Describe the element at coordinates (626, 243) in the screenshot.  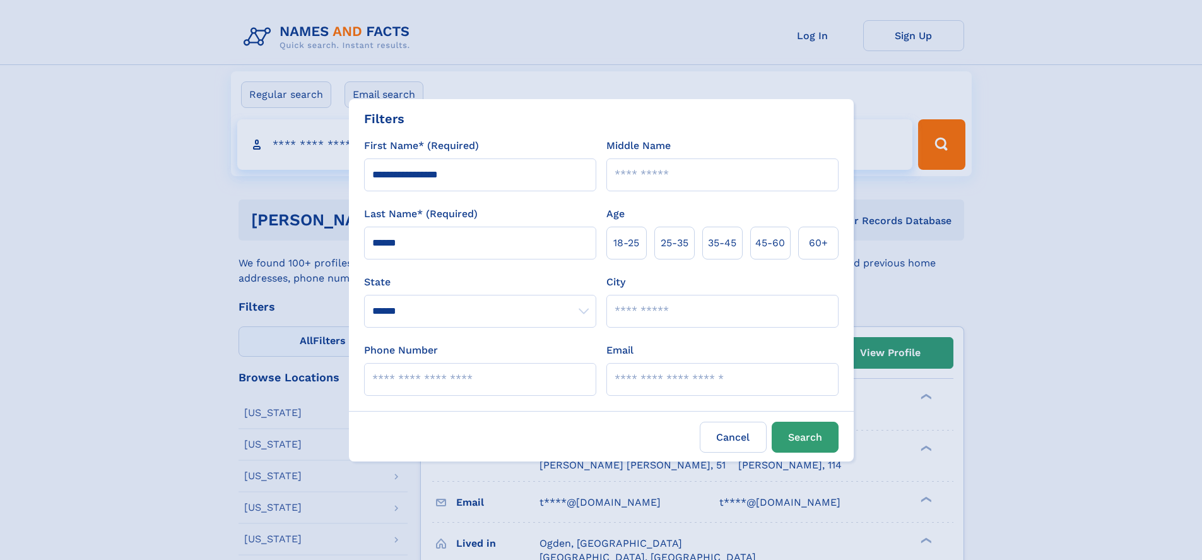
I see `span: 18‑25` at that location.